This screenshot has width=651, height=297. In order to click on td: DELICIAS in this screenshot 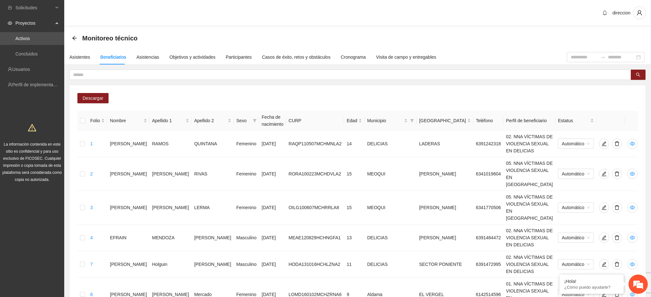, I will do `click(391, 265)`.